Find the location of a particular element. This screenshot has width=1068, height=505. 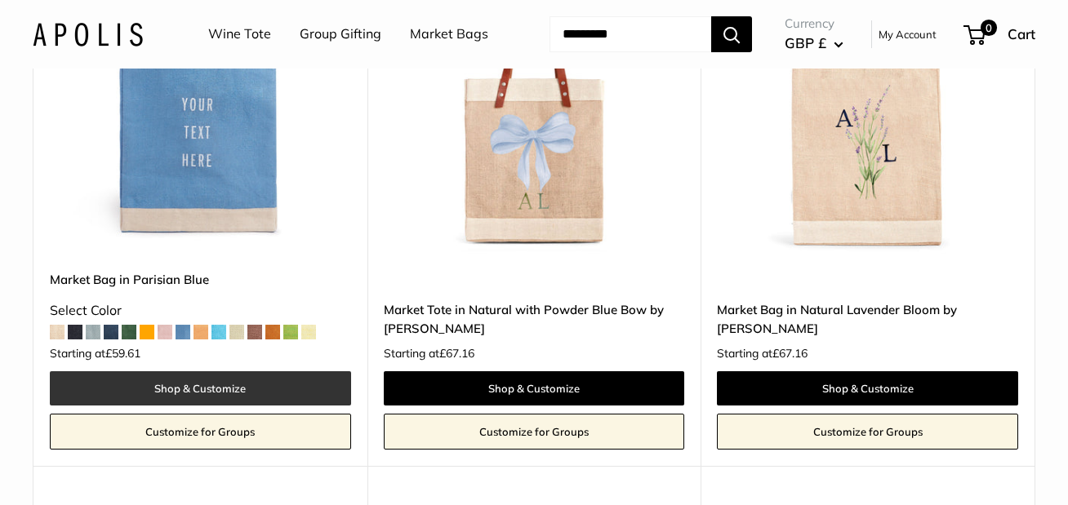

span: 0 is located at coordinates (988, 28).